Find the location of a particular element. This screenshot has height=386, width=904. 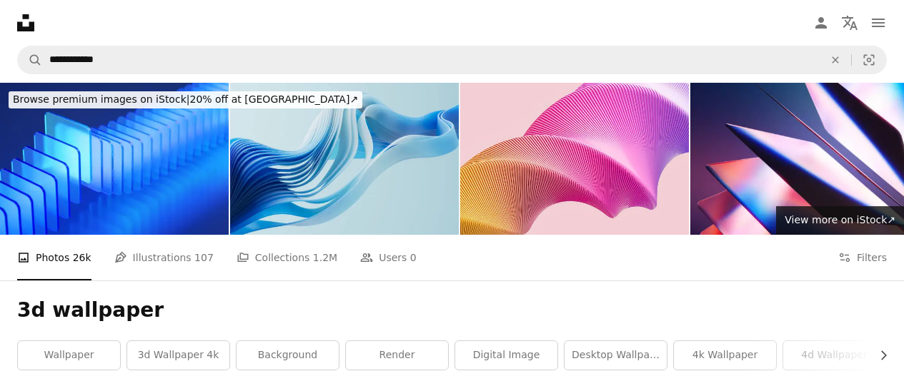

button: Language is located at coordinates (849, 23).